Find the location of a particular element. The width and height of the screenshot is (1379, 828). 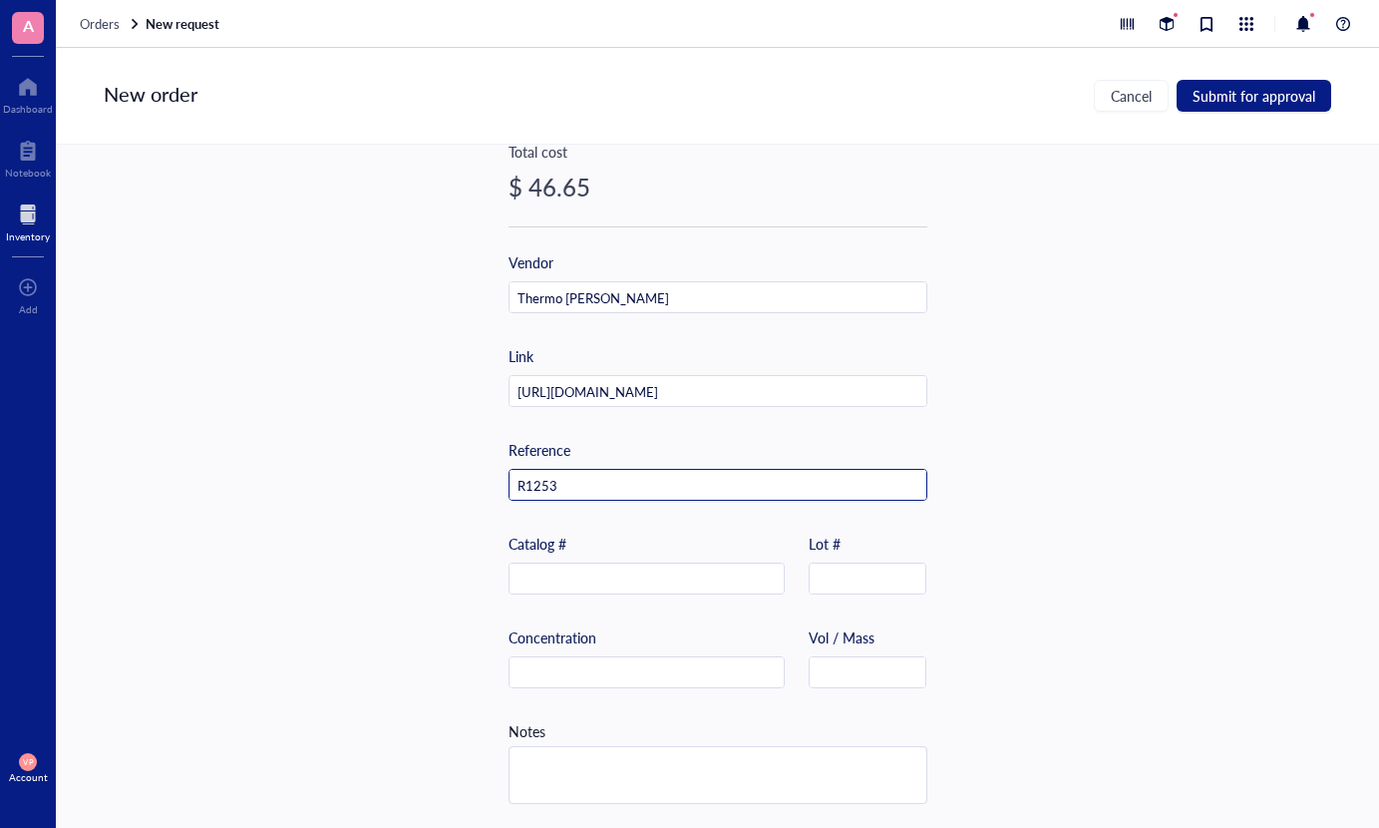

div: Vol / Mass is located at coordinates (841, 637).